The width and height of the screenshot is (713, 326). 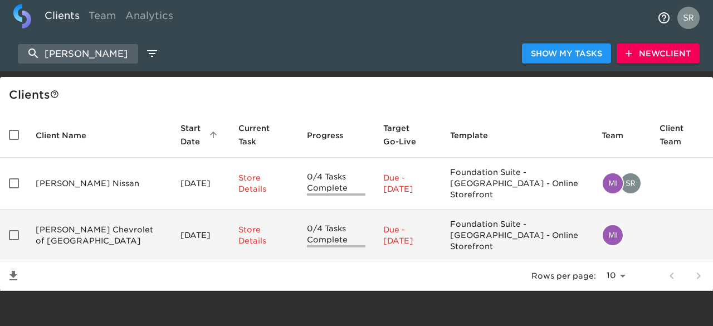 I want to click on div: mia.fisher@cdk.com, so click(x=621, y=235).